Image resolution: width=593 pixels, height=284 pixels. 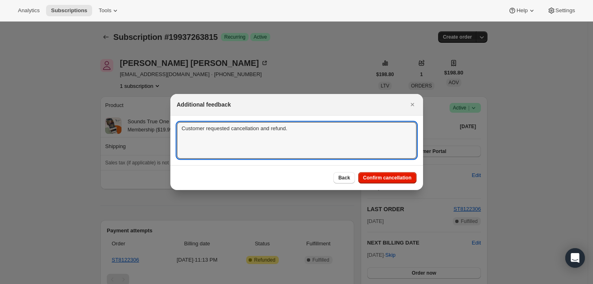 What do you see at coordinates (297, 141) in the screenshot?
I see `textarea: Customer requested cancellation and refund.` at bounding box center [297, 141].